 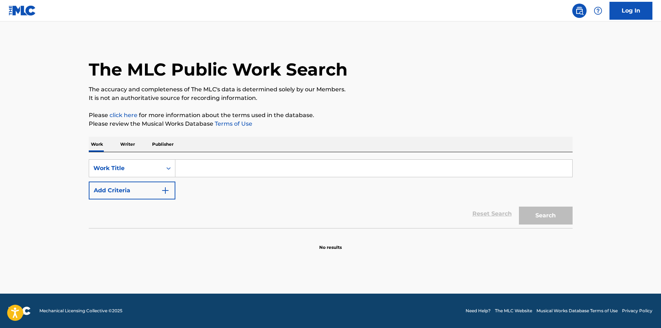 What do you see at coordinates (580, 11) in the screenshot?
I see `img: search` at bounding box center [580, 11].